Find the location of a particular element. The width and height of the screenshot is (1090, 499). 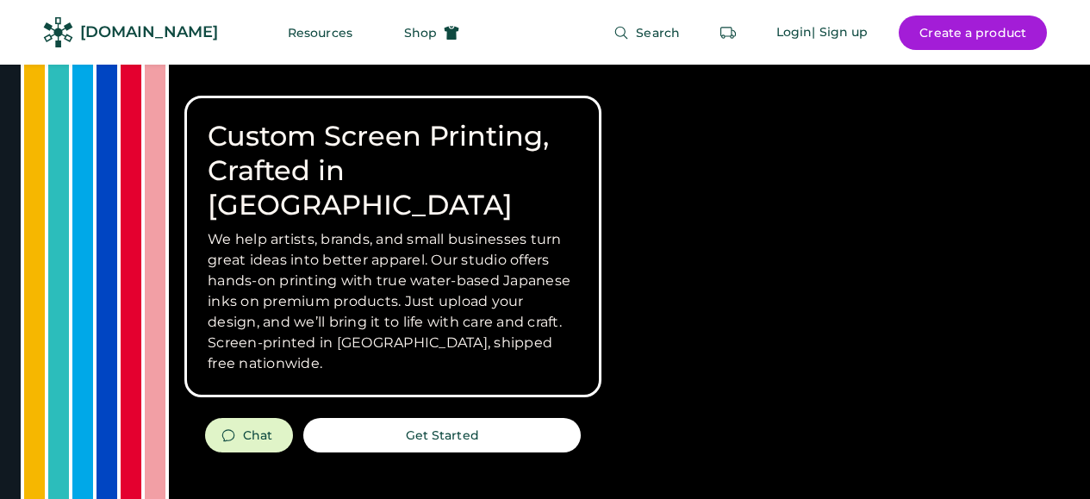

button: Get Started is located at coordinates (442, 435).